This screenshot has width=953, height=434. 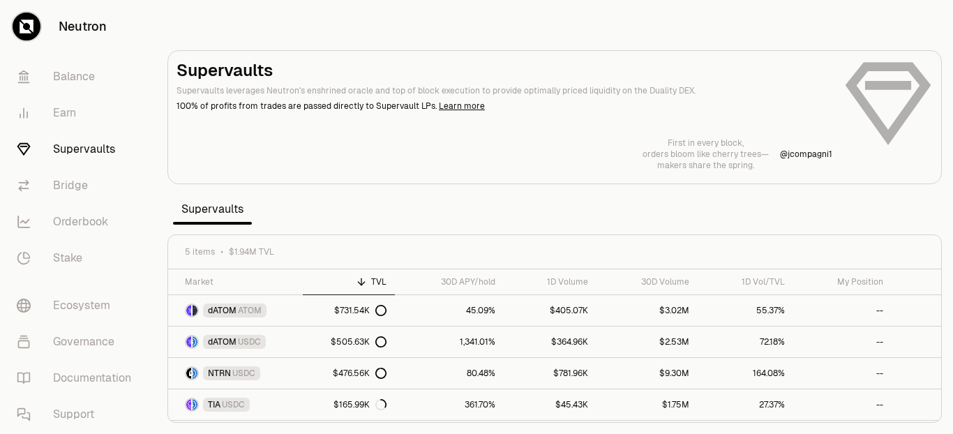 What do you see at coordinates (212, 209) in the screenshot?
I see `span: Supervaults` at bounding box center [212, 209].